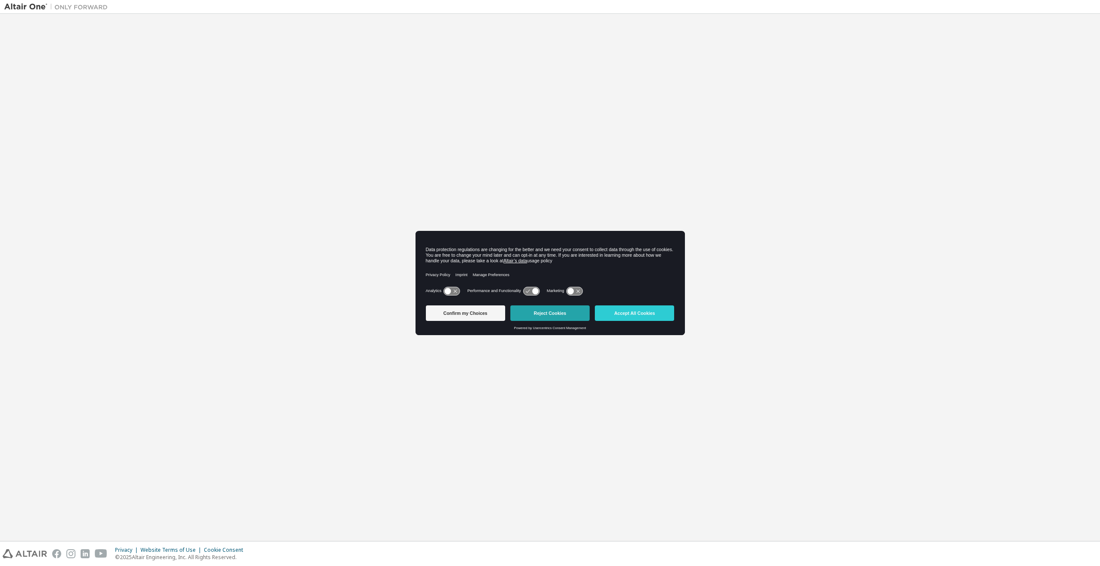 The image size is (1100, 566). What do you see at coordinates (226, 550) in the screenshot?
I see `div: Cookie Consent` at bounding box center [226, 550].